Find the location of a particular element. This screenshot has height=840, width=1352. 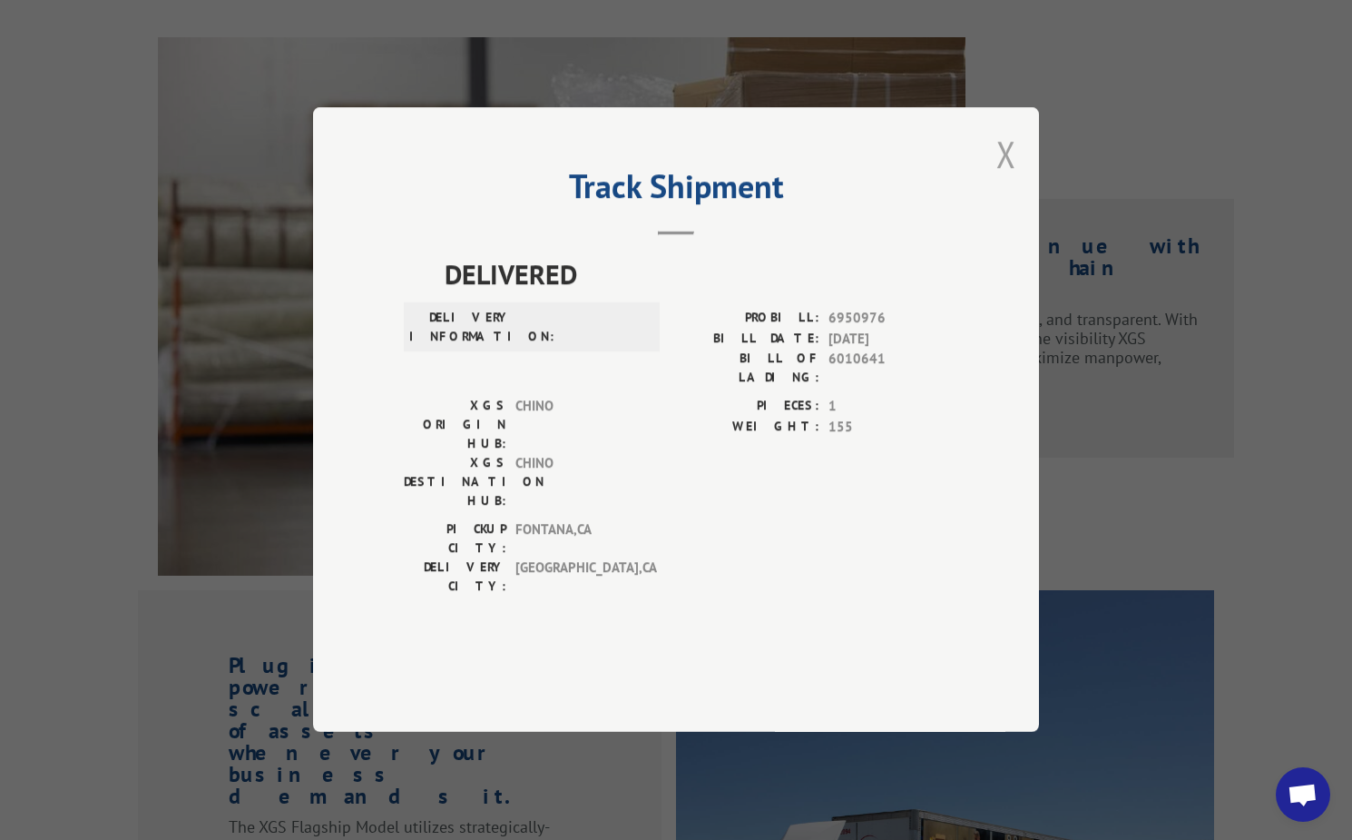

span: 6010641 is located at coordinates (889, 369).